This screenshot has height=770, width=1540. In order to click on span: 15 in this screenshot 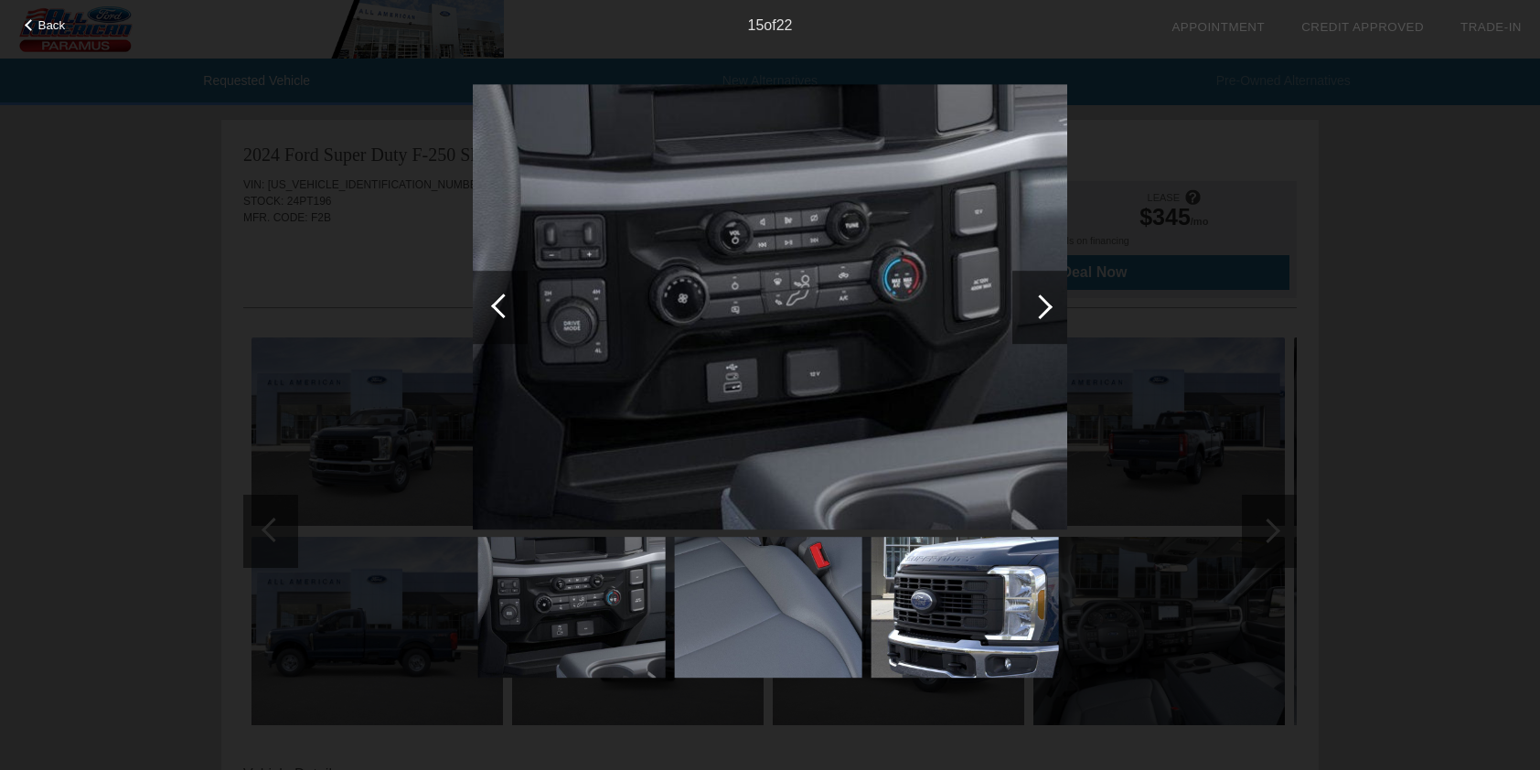, I will do `click(756, 25)`.